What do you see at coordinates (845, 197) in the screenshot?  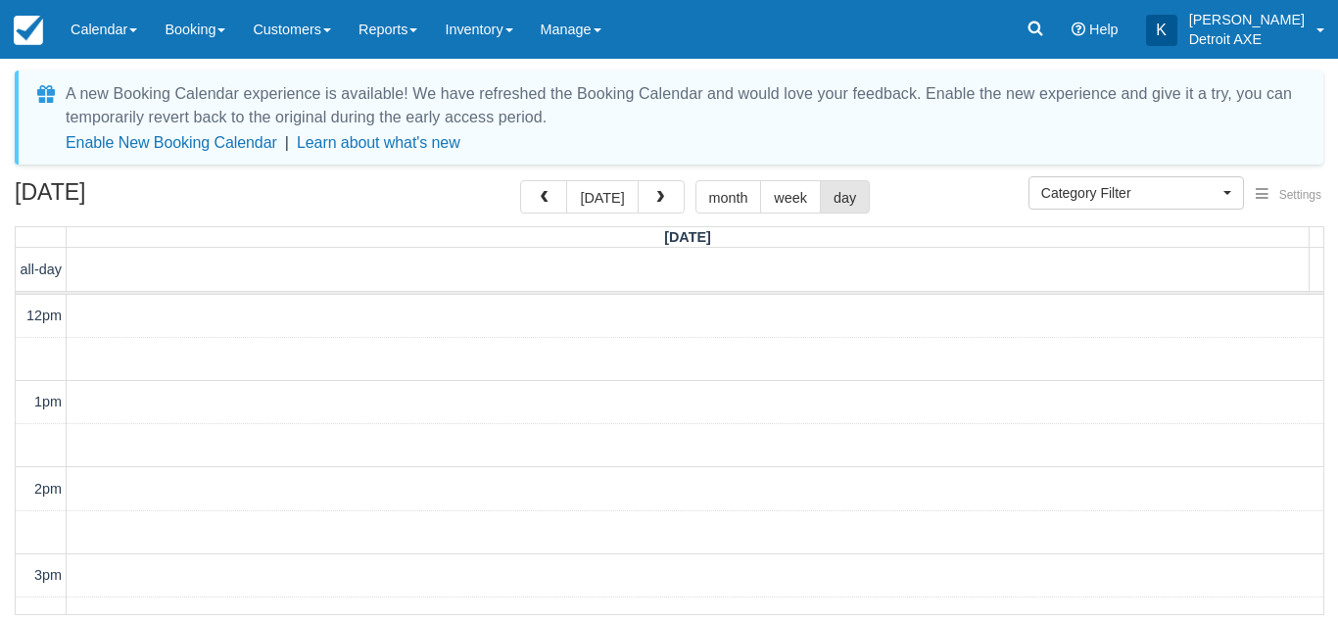 I see `button: day` at bounding box center [845, 197].